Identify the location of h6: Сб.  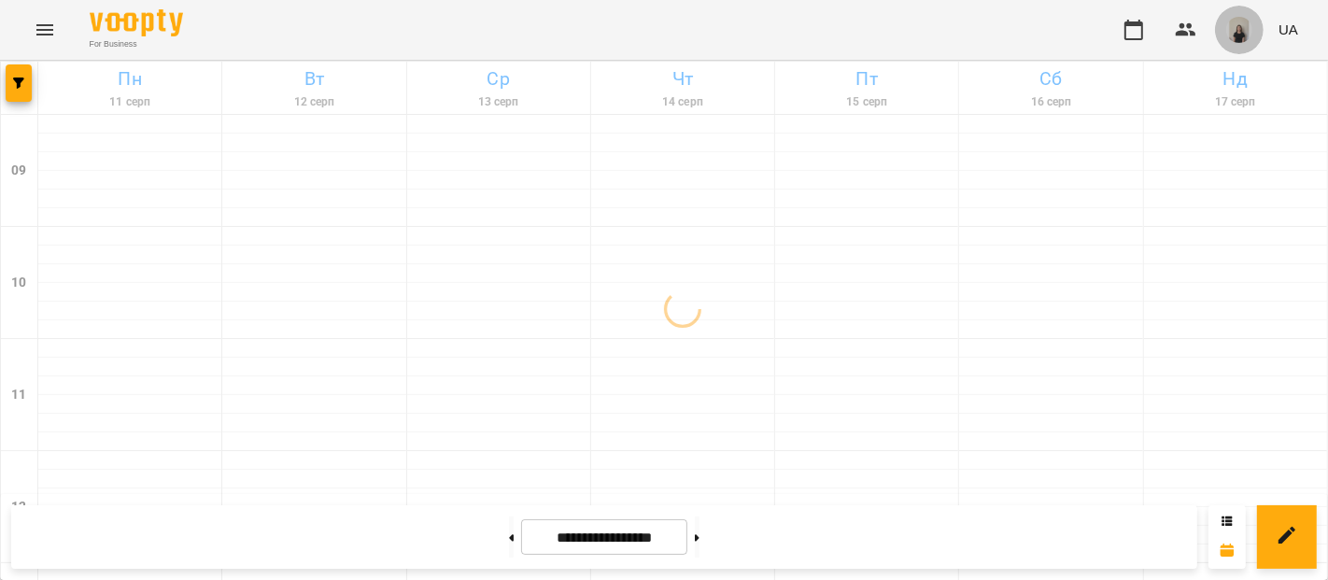
(1051, 78).